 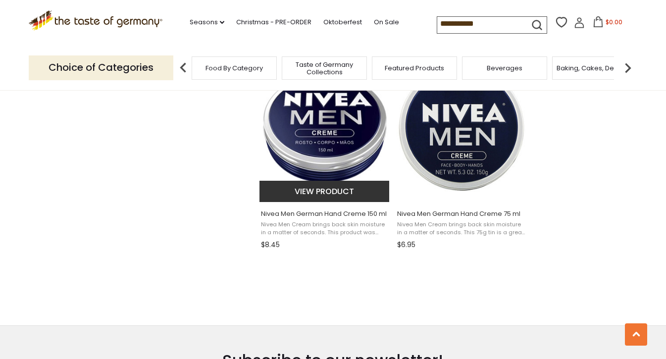 I want to click on button: $0.00, so click(x=608, y=24).